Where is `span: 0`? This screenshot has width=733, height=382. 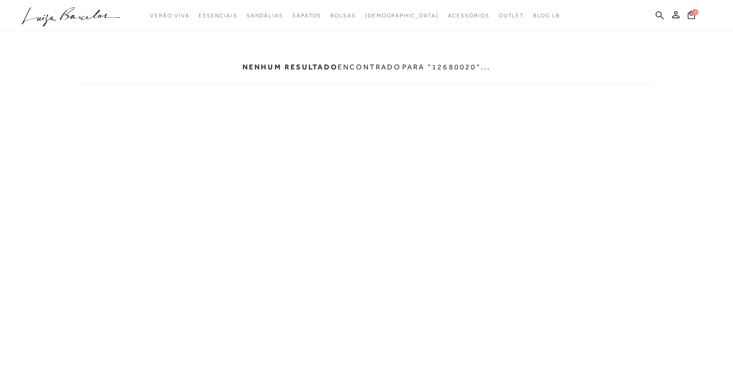
span: 0 is located at coordinates (695, 12).